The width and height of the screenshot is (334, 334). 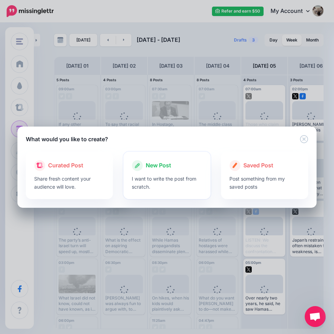 What do you see at coordinates (66, 166) in the screenshot?
I see `span: Curated Post` at bounding box center [66, 166].